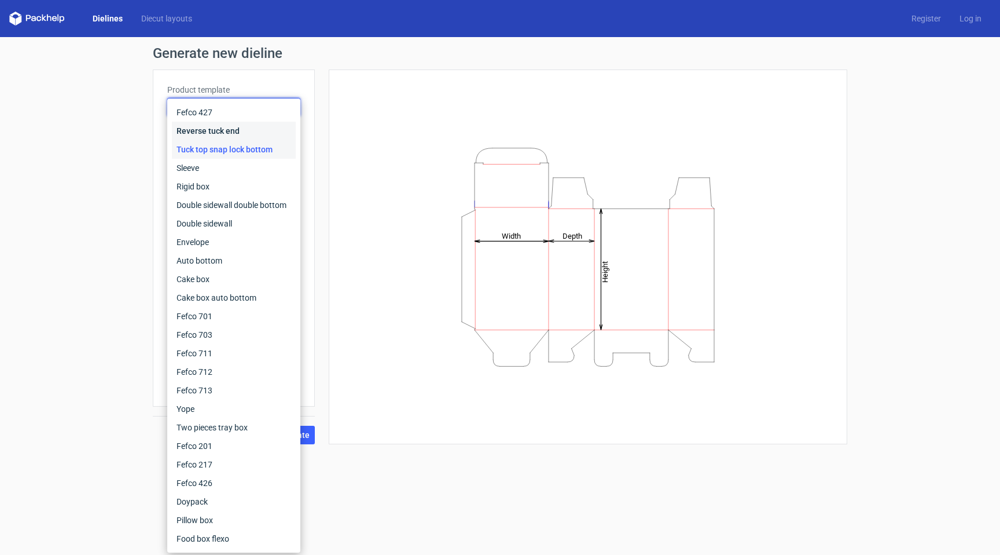 Image resolution: width=1000 pixels, height=555 pixels. What do you see at coordinates (234, 446) in the screenshot?
I see `div: Fefco 201` at bounding box center [234, 446].